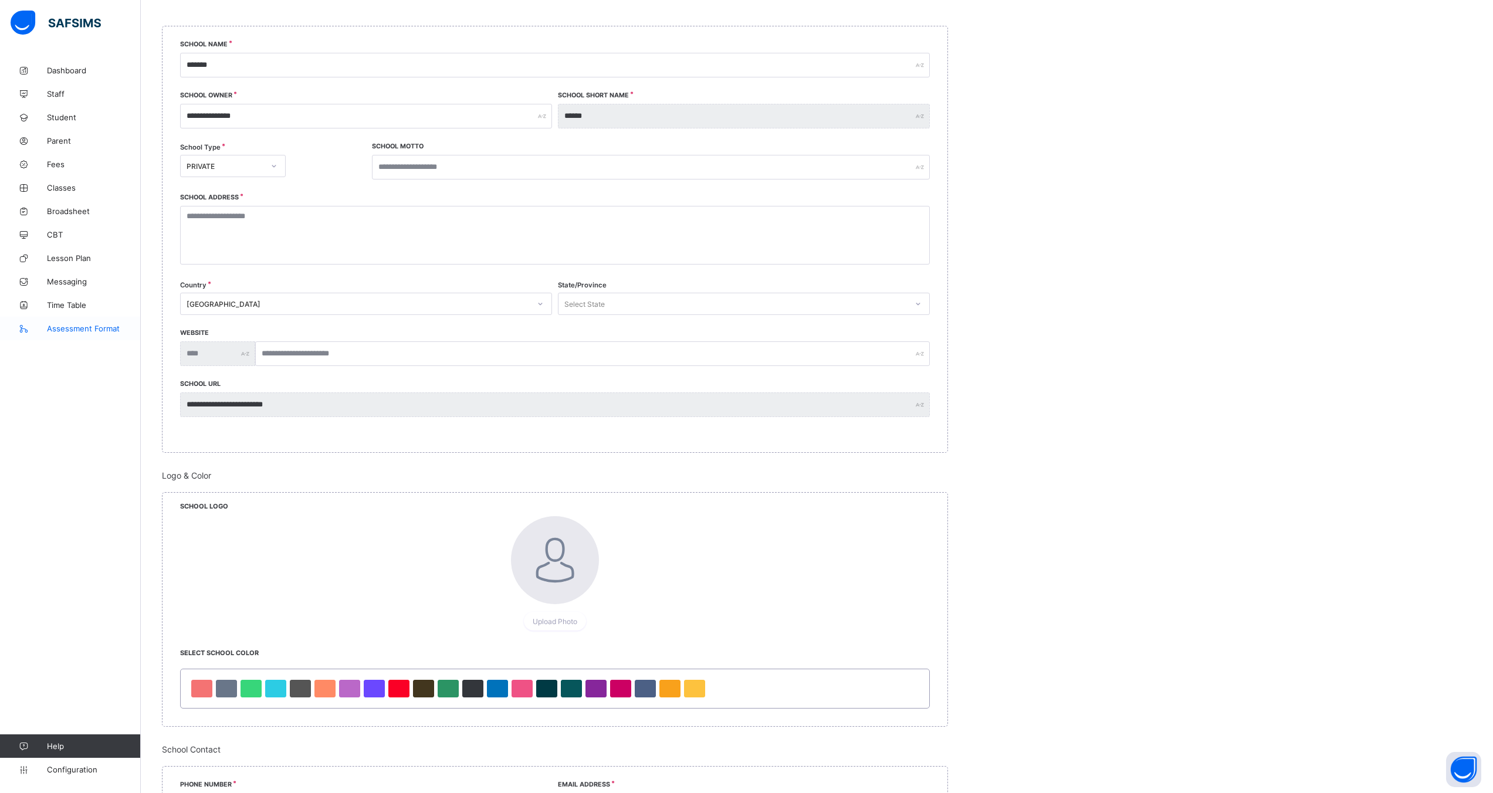 The height and width of the screenshot is (793, 1493). What do you see at coordinates (93, 746) in the screenshot?
I see `span: Help` at bounding box center [93, 746].